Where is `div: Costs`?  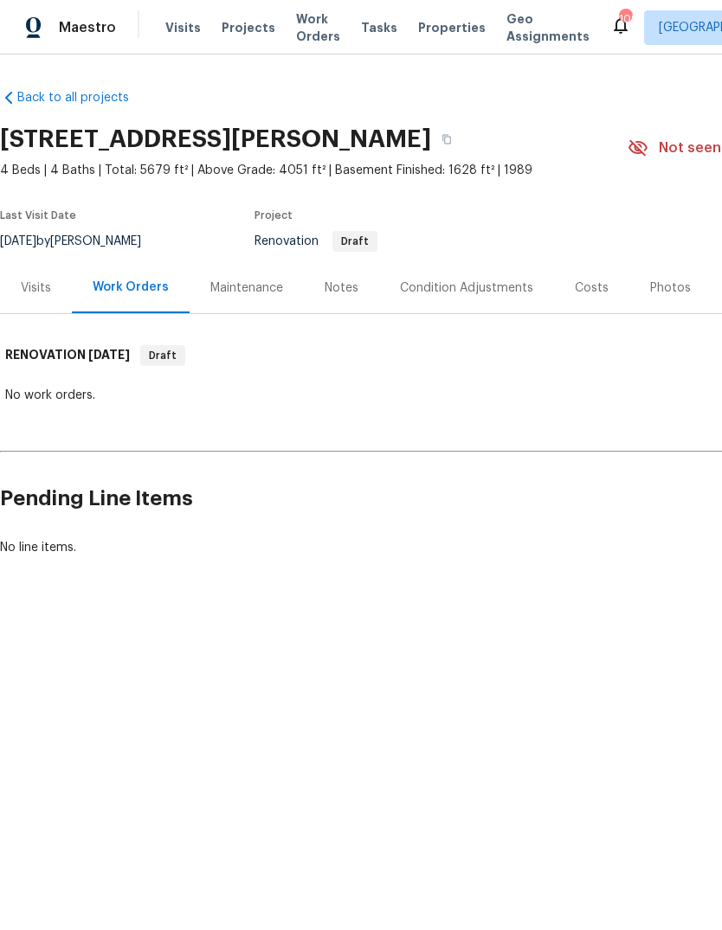
div: Costs is located at coordinates (591, 288).